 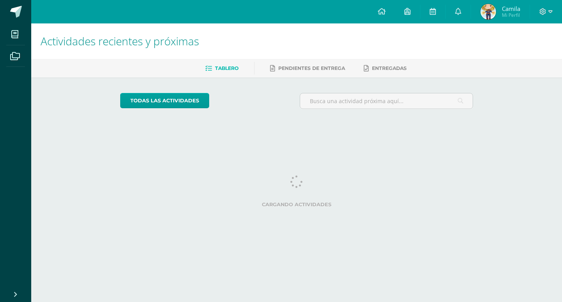 I want to click on span: Tablero, so click(x=227, y=68).